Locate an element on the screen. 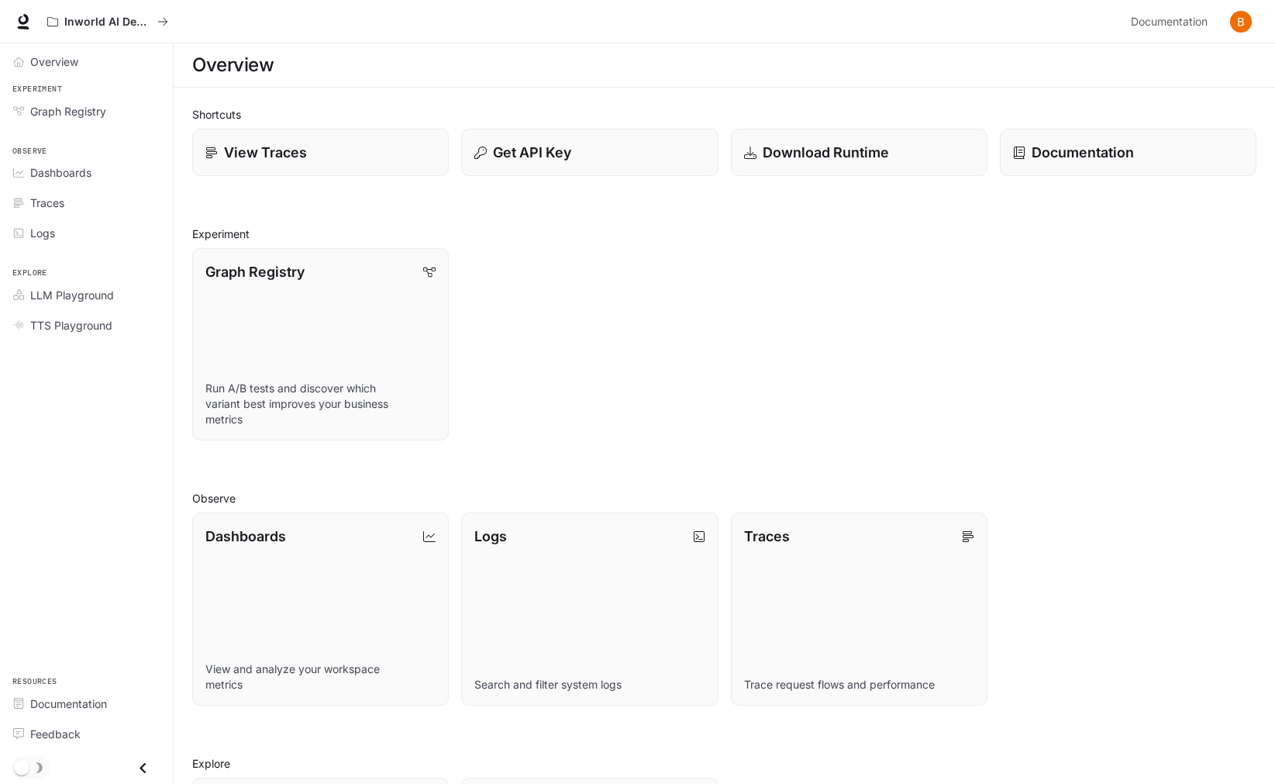  span: LLM Playground is located at coordinates (72, 295).